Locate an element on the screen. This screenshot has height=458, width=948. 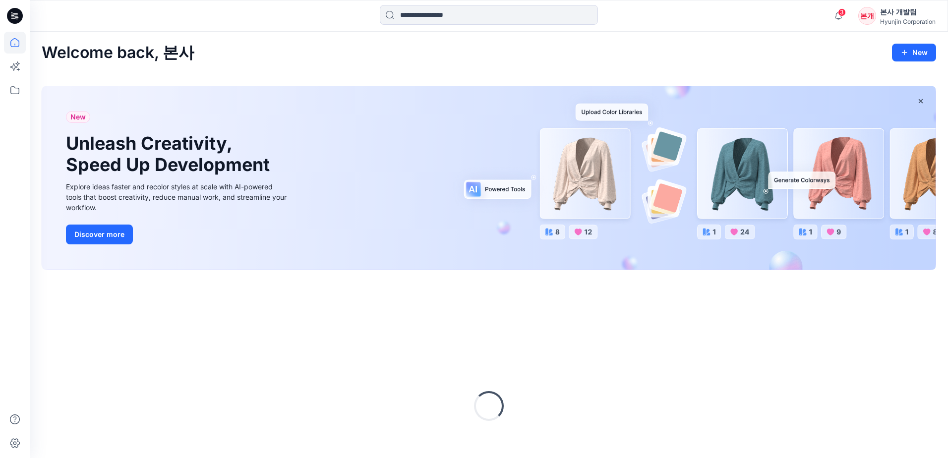
h2: Welcome back, 본사 is located at coordinates (118, 53).